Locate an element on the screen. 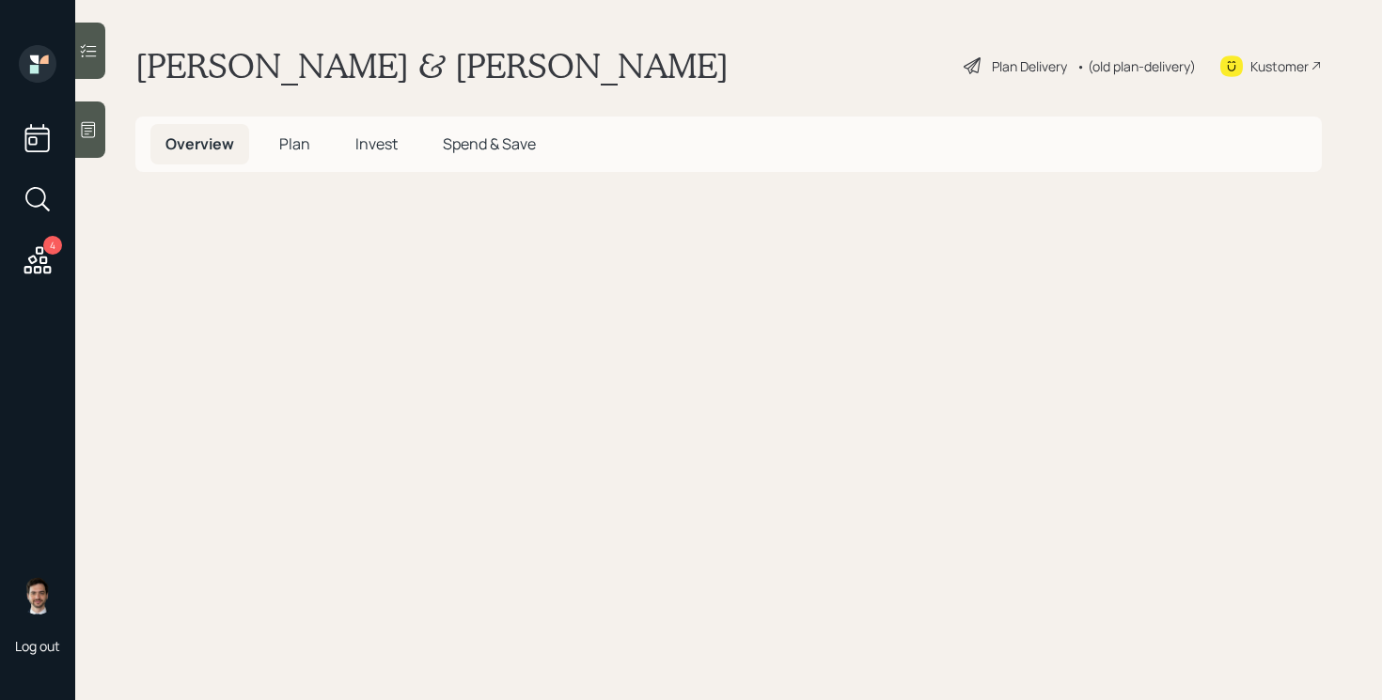  div: • (old plan-delivery) is located at coordinates (1136, 66).